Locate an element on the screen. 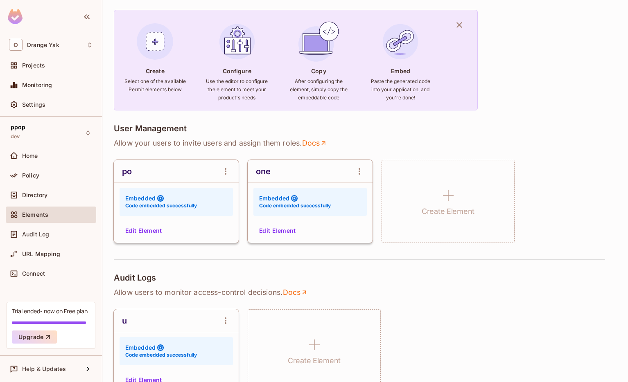 The width and height of the screenshot is (628, 382). span: Elements is located at coordinates (35, 215).